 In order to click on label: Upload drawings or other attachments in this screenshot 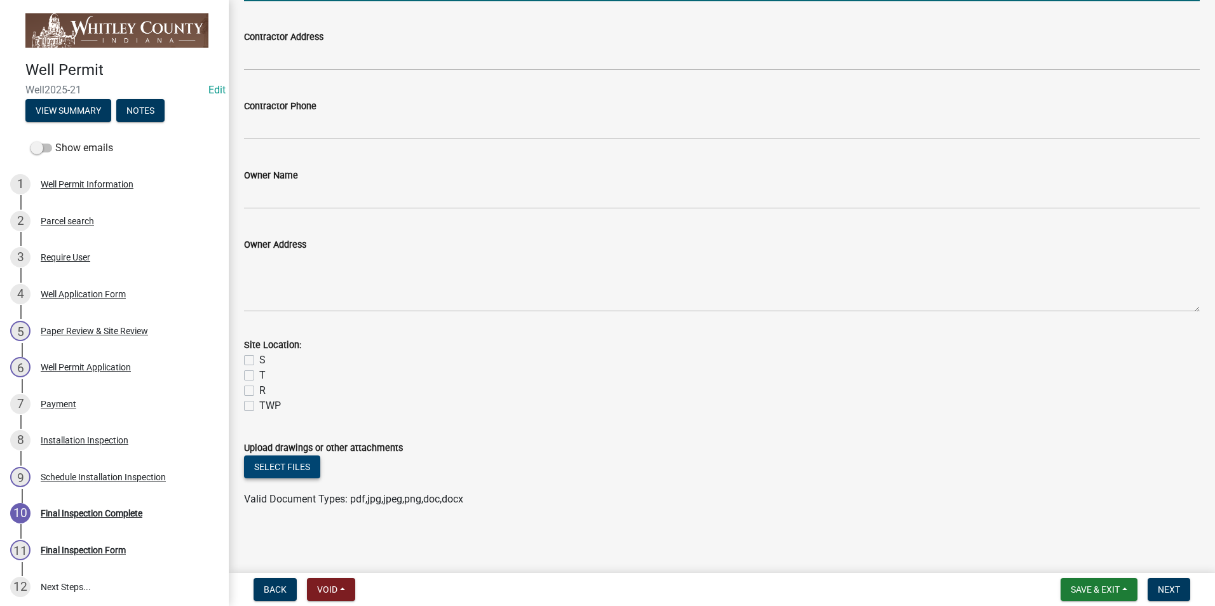, I will do `click(324, 449)`.